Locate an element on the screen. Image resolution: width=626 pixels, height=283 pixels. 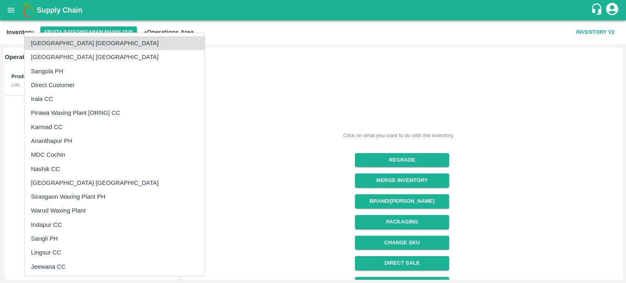
li: Karmad CC is located at coordinates (115, 127).